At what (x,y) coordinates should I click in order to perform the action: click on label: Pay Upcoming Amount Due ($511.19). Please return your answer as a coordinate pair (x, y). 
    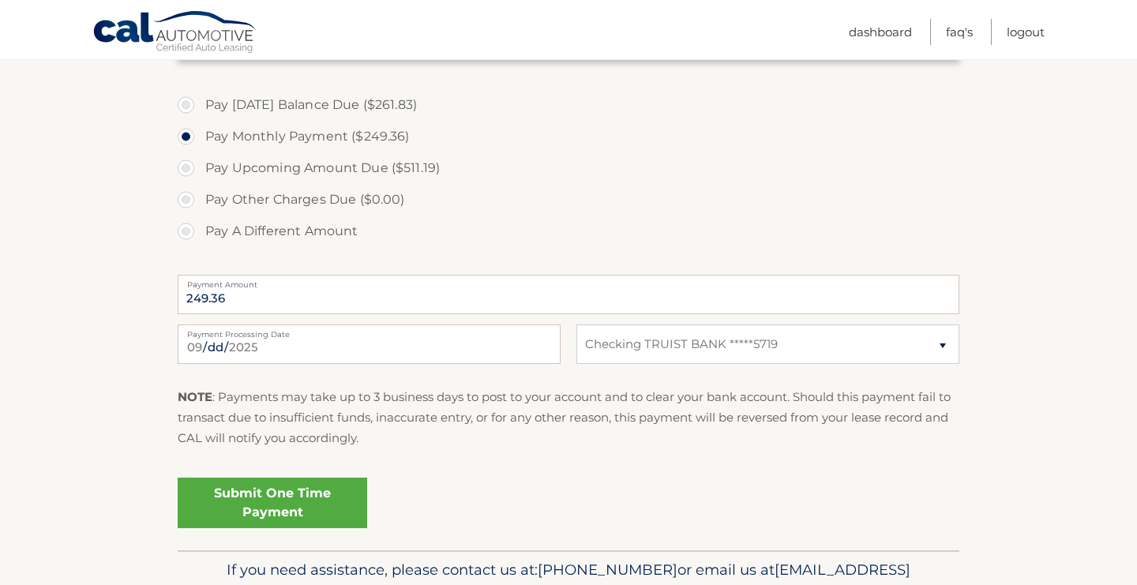
    Looking at the image, I should click on (569, 168).